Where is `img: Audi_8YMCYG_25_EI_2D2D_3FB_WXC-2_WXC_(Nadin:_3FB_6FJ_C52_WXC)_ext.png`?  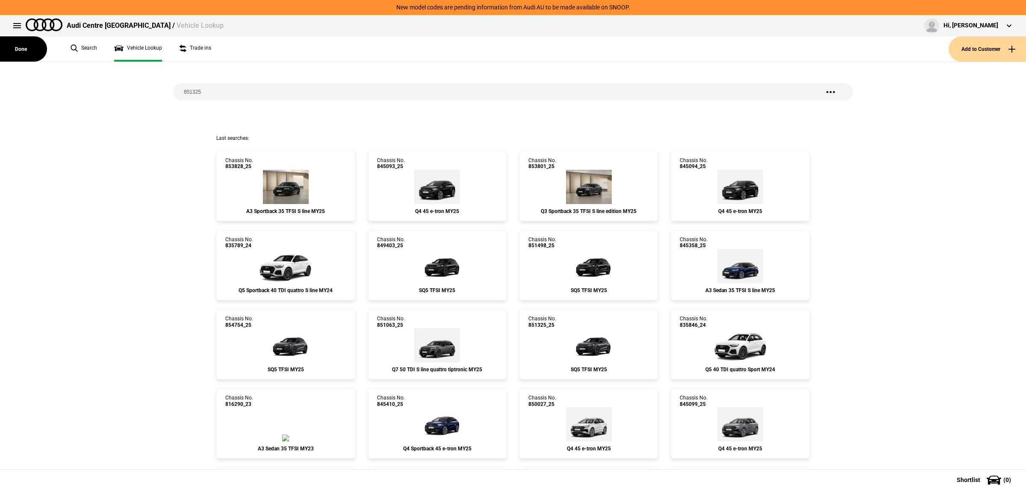
img: Audi_8YMCYG_25_EI_2D2D_3FB_WXC-2_WXC_(Nadin:_3FB_6FJ_C52_WXC)_ext.png is located at coordinates (740, 266).